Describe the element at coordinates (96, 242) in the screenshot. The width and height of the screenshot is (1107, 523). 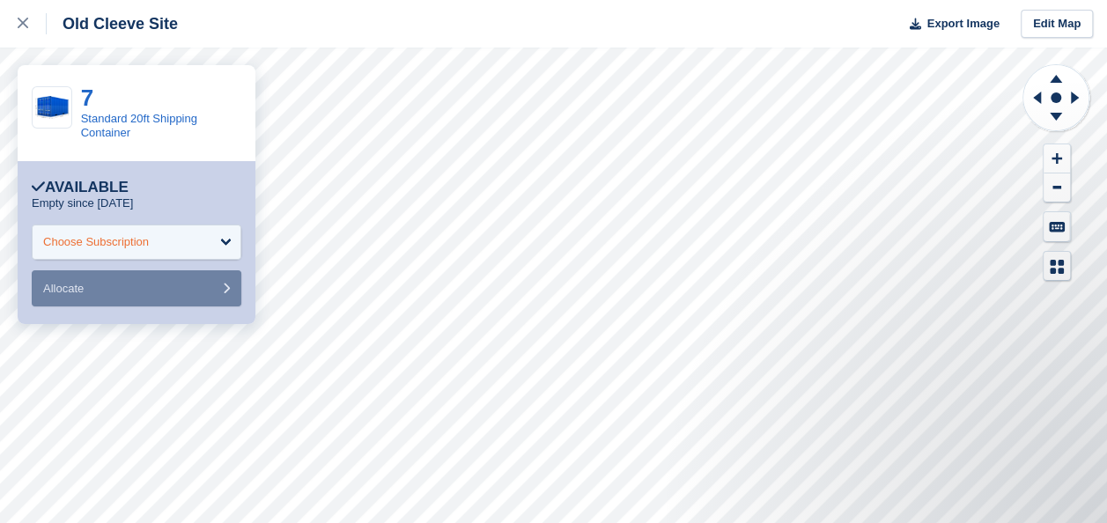
I see `div: Choose Subscription` at that location.